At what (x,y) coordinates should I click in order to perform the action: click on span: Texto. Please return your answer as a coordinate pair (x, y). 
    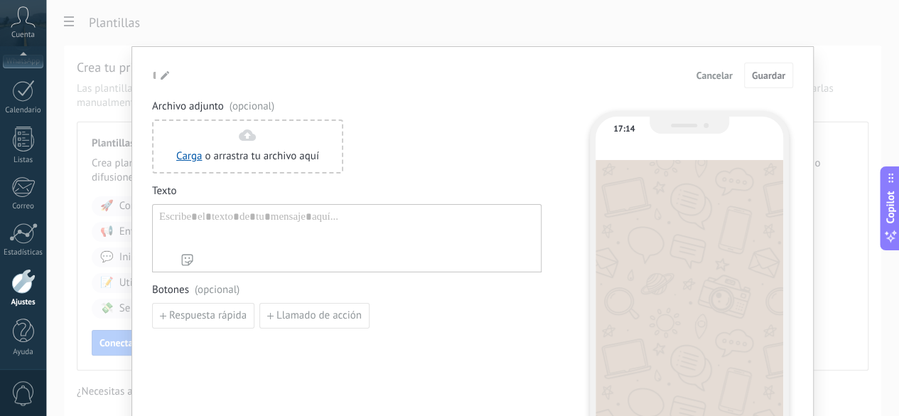
    Looking at the image, I should click on (347, 191).